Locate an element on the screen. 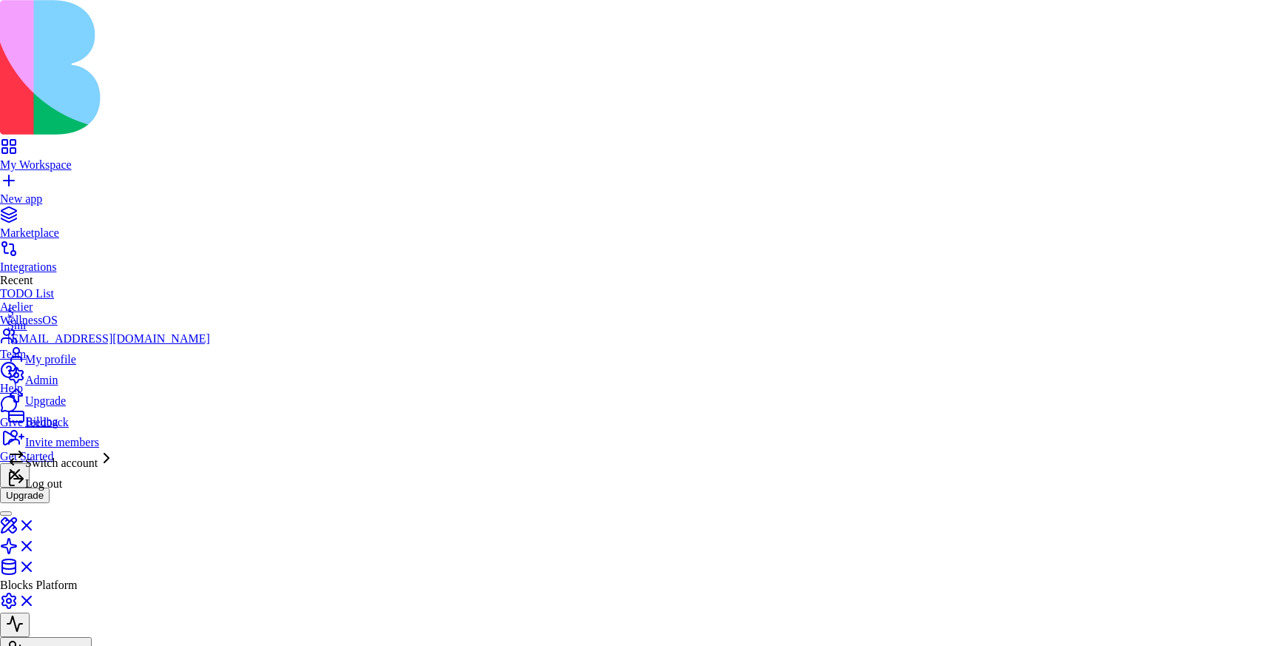 Image resolution: width=1278 pixels, height=646 pixels. span: Invite members is located at coordinates (62, 442).